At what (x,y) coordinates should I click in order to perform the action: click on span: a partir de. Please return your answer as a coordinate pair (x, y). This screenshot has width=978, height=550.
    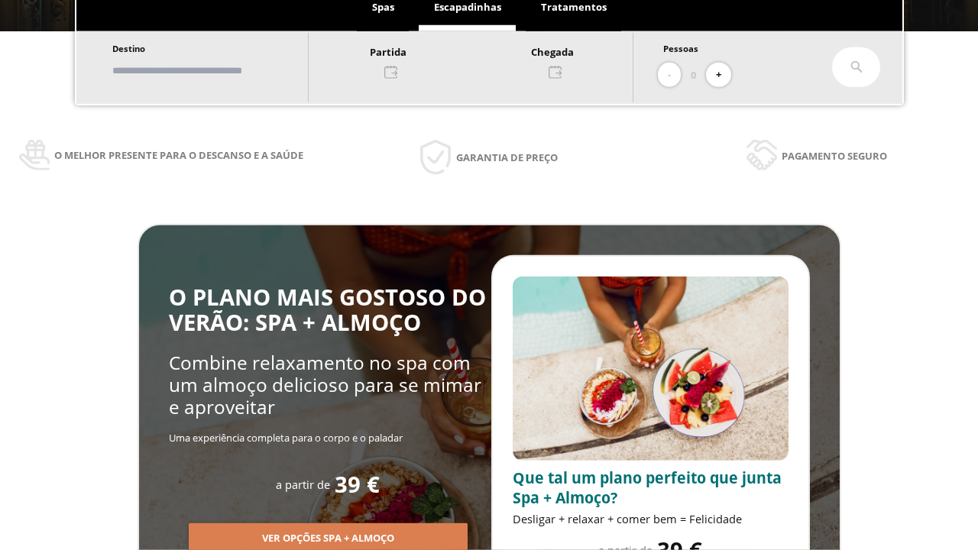
    Looking at the image, I should click on (303, 484).